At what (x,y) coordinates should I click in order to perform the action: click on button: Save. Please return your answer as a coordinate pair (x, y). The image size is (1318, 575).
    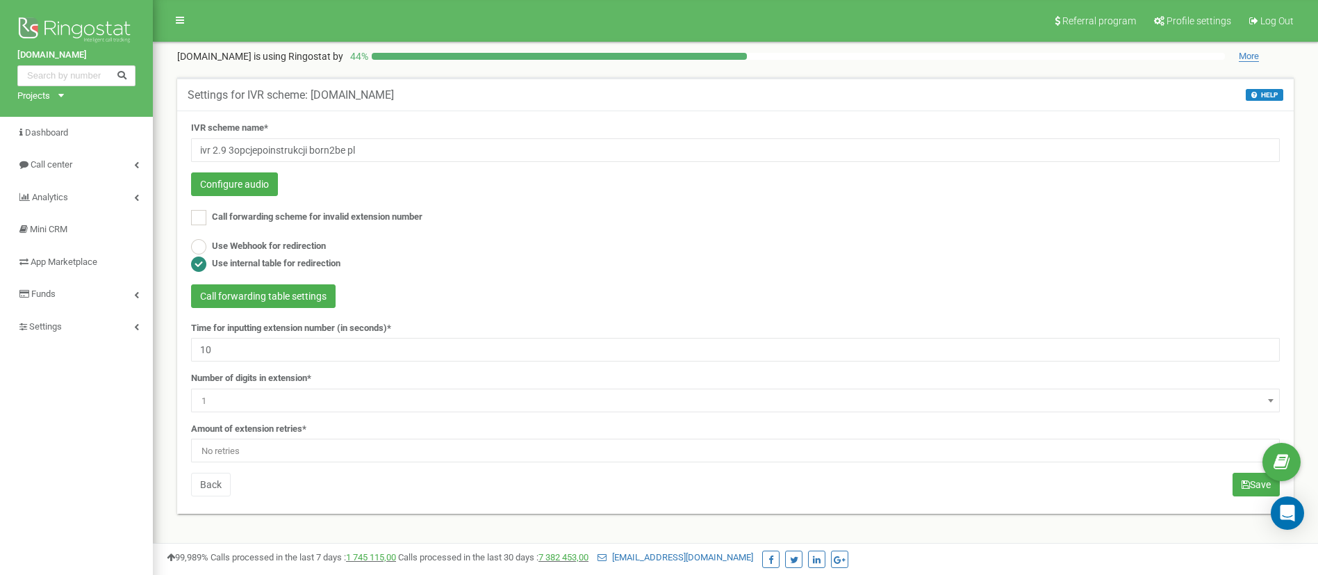
    Looking at the image, I should click on (1257, 484).